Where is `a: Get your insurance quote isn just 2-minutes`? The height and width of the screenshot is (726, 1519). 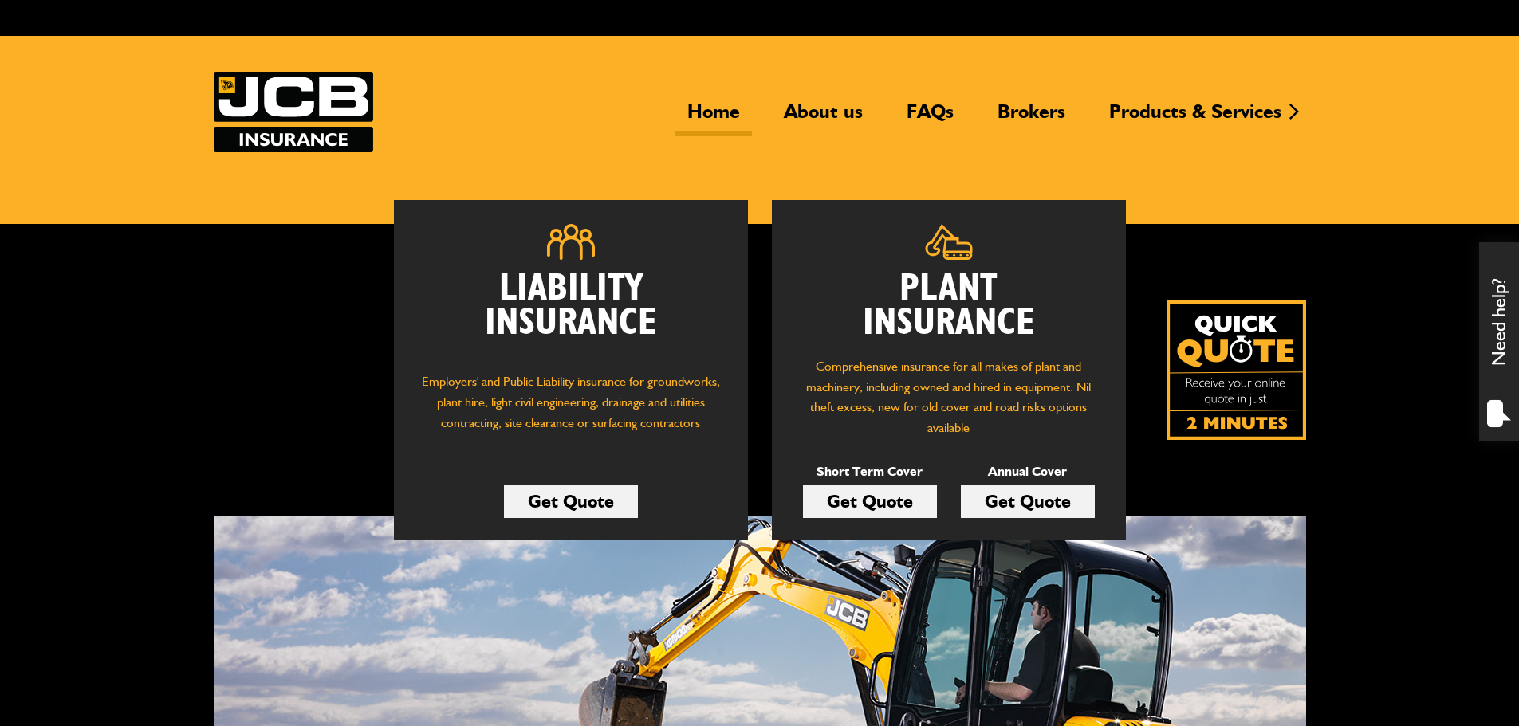
a: Get your insurance quote isn just 2-minutes is located at coordinates (1236, 370).